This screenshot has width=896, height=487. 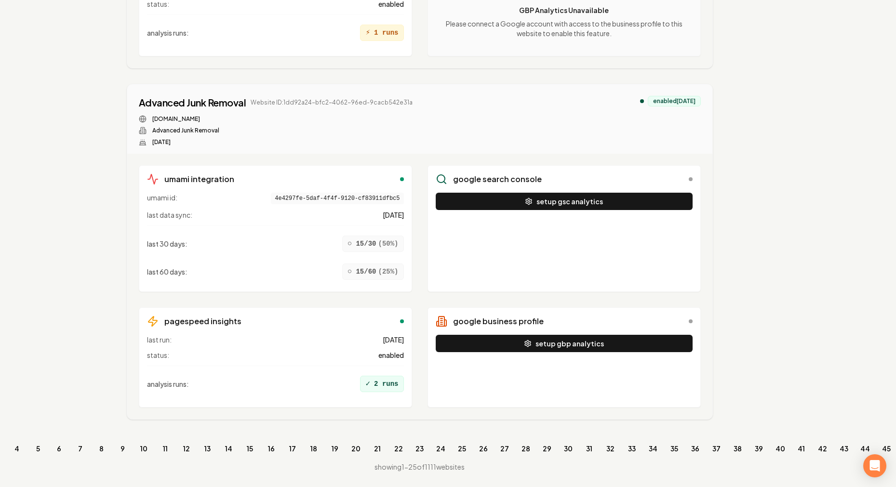 I want to click on a: 28, so click(x=526, y=449).